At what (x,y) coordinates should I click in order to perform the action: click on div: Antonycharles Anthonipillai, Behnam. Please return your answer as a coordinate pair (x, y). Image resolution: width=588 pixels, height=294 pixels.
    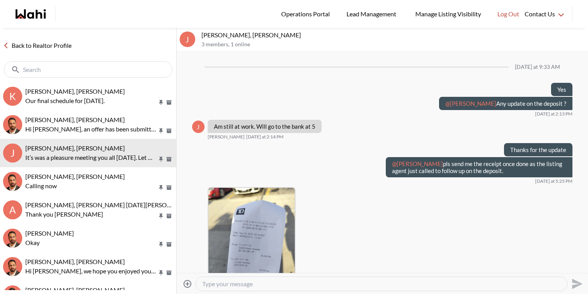
    Looking at the image, I should click on (12, 238).